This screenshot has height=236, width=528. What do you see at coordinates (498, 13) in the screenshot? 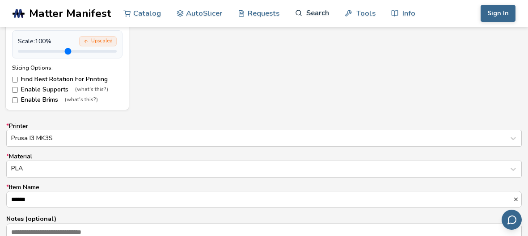
I see `button: Sign In` at bounding box center [498, 13].